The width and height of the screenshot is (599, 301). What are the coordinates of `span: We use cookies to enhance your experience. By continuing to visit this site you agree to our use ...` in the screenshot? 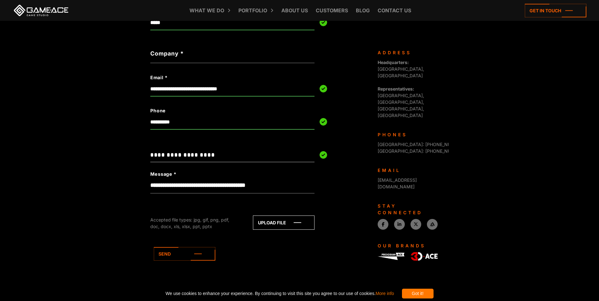 It's located at (280, 294).